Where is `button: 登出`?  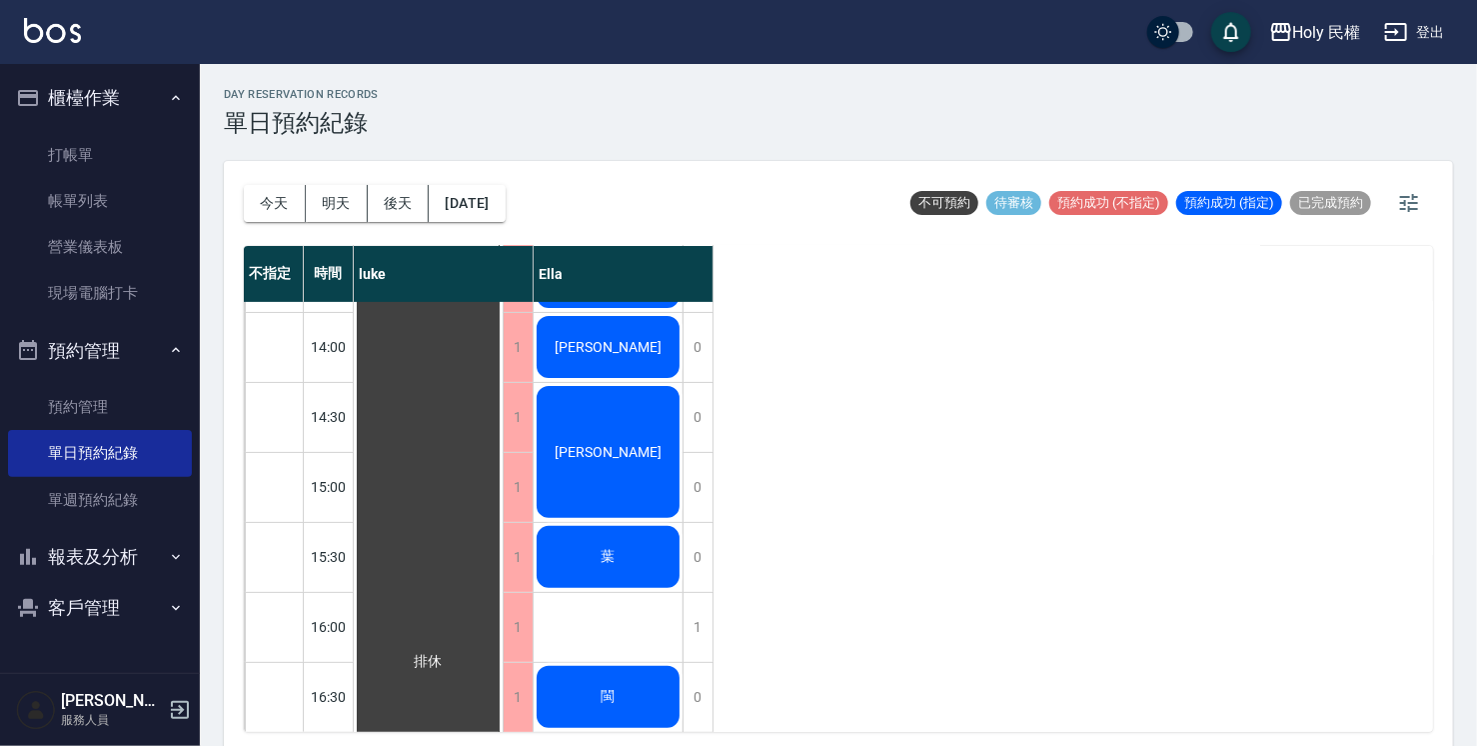 button: 登出 is located at coordinates (1414, 32).